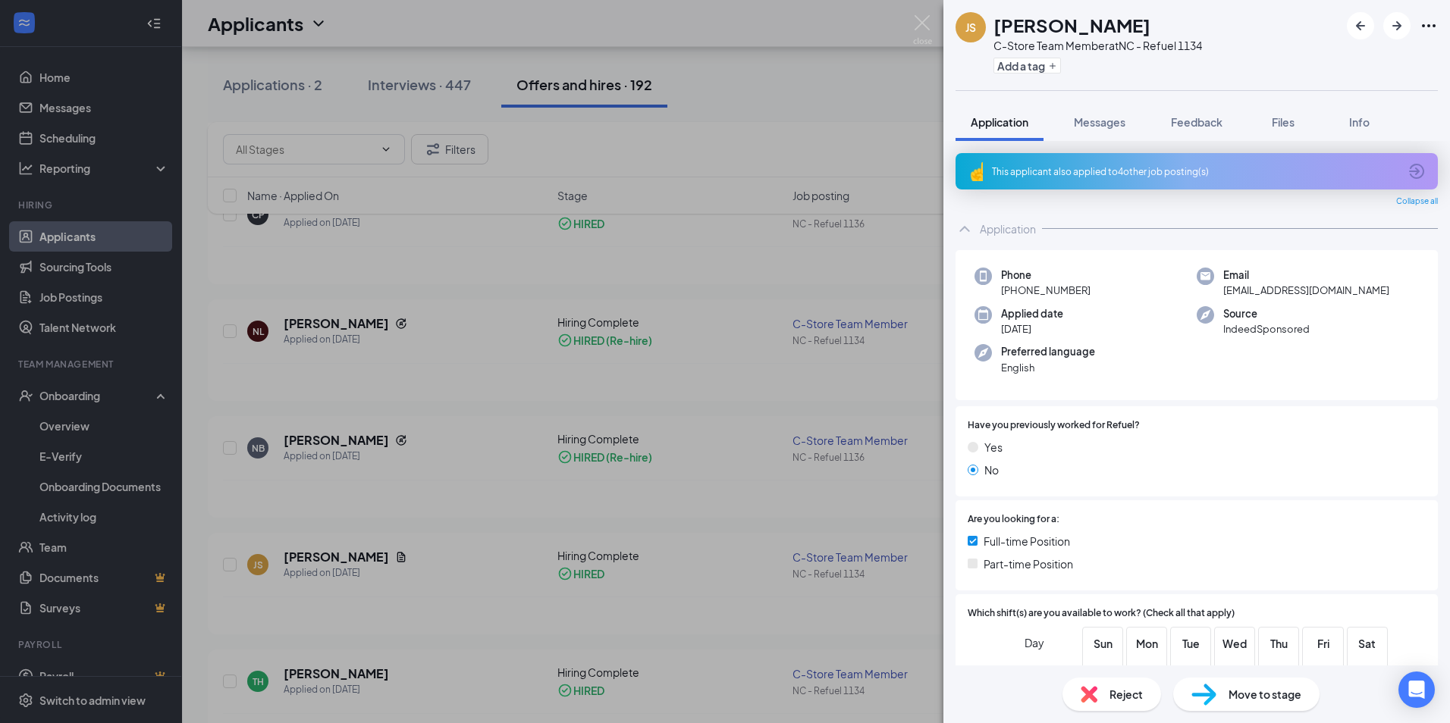  I want to click on svg: ArrowLeftNew, so click(1360, 26).